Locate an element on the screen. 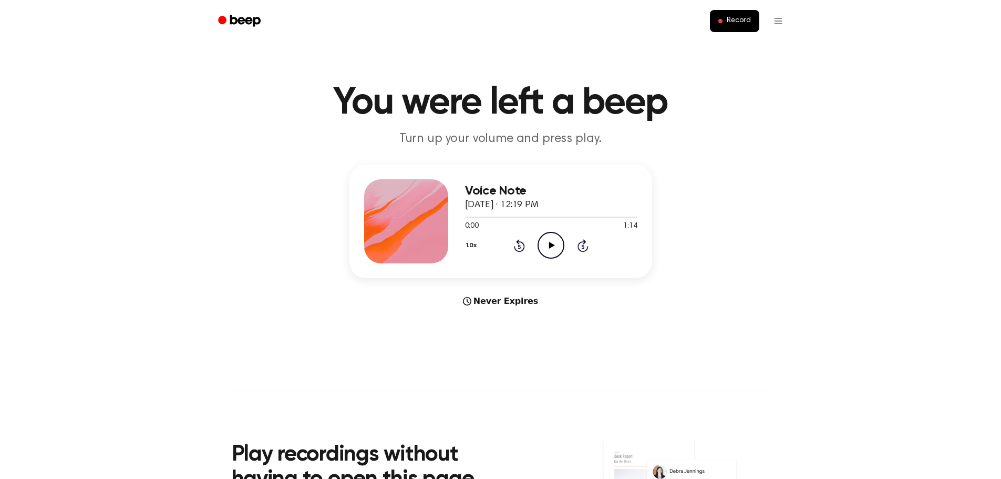 The height and width of the screenshot is (479, 1001). h1: You were left a beep is located at coordinates (501, 103).